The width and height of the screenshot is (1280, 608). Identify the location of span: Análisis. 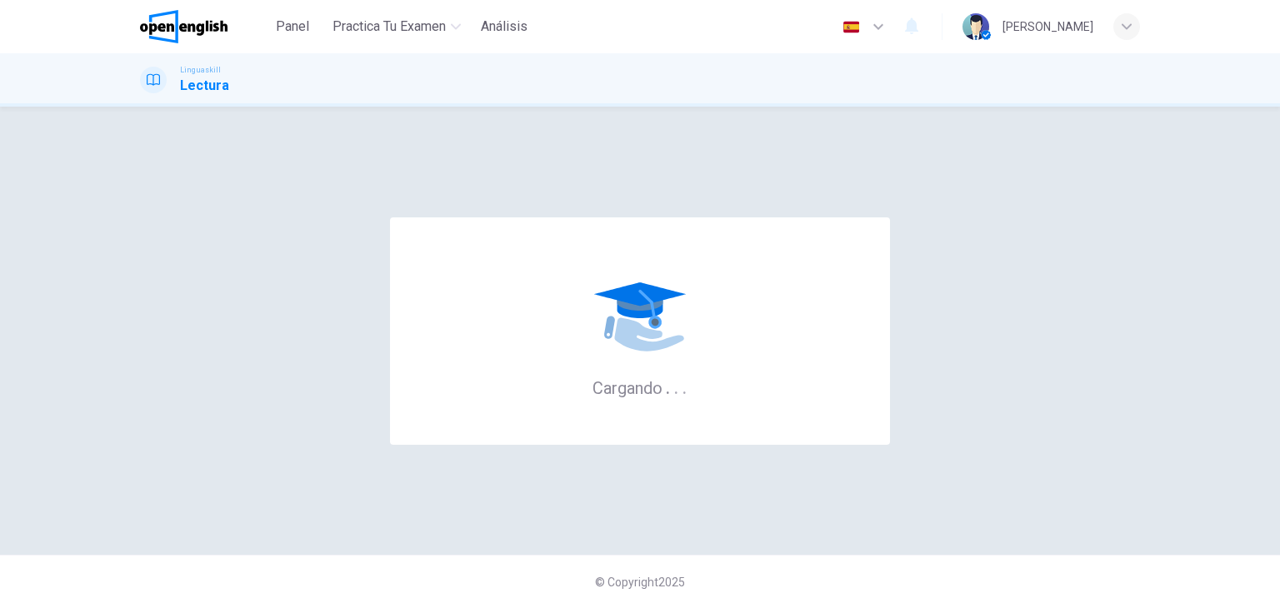
(504, 27).